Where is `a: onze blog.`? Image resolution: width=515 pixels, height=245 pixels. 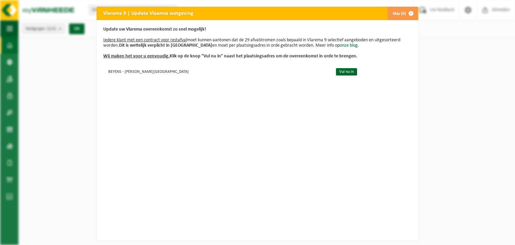
a: onze blog. is located at coordinates (350, 45).